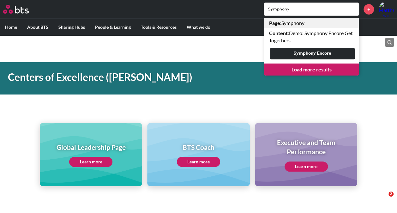 This screenshot has width=397, height=213. What do you see at coordinates (311, 69) in the screenshot?
I see `a: Load more results` at bounding box center [311, 69].